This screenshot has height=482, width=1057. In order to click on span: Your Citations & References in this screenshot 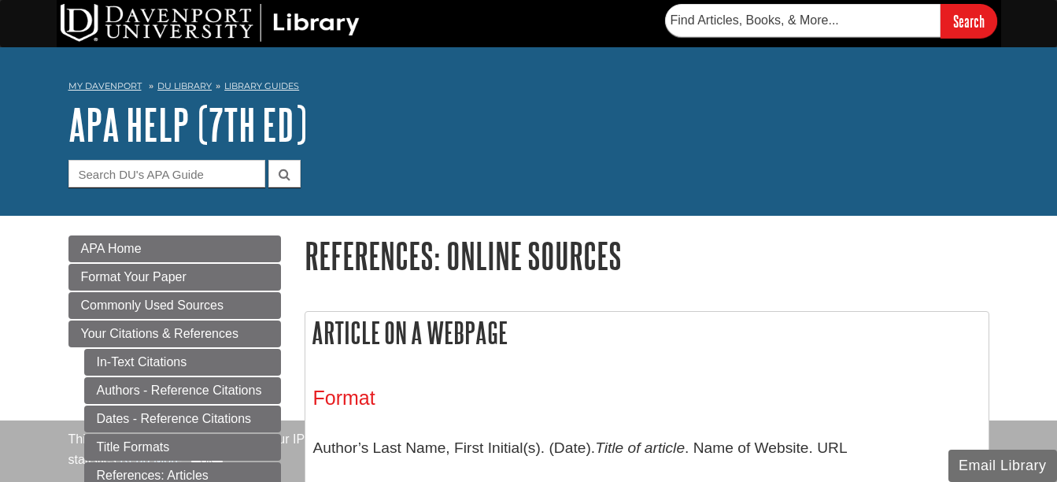, I will do `click(160, 333)`.